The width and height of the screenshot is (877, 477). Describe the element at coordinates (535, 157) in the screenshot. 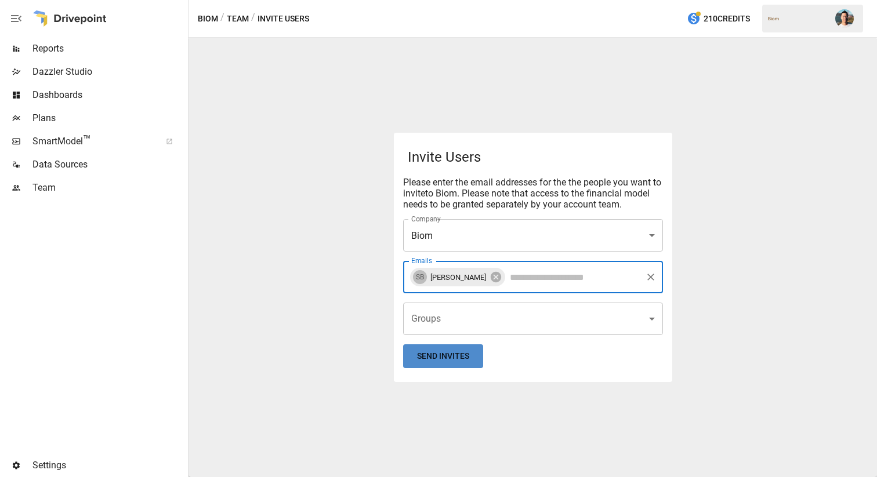

I see `p: Invite Users` at that location.